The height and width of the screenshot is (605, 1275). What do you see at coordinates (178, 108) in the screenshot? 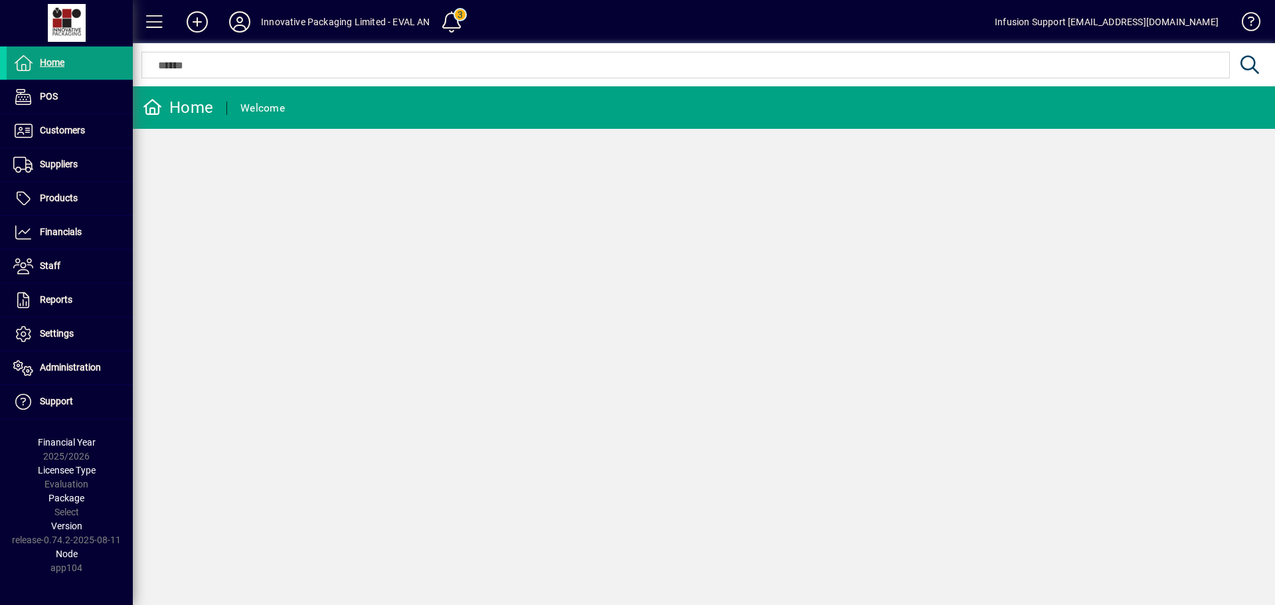
I see `div: Home` at bounding box center [178, 108].